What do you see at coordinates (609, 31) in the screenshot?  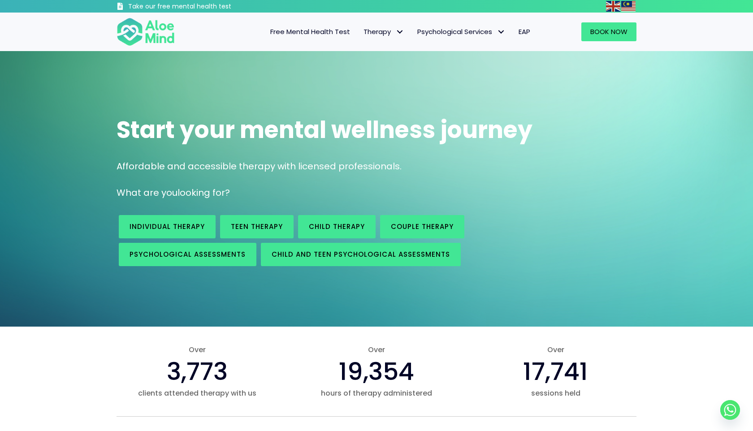 I see `span: Book Now` at bounding box center [609, 31].